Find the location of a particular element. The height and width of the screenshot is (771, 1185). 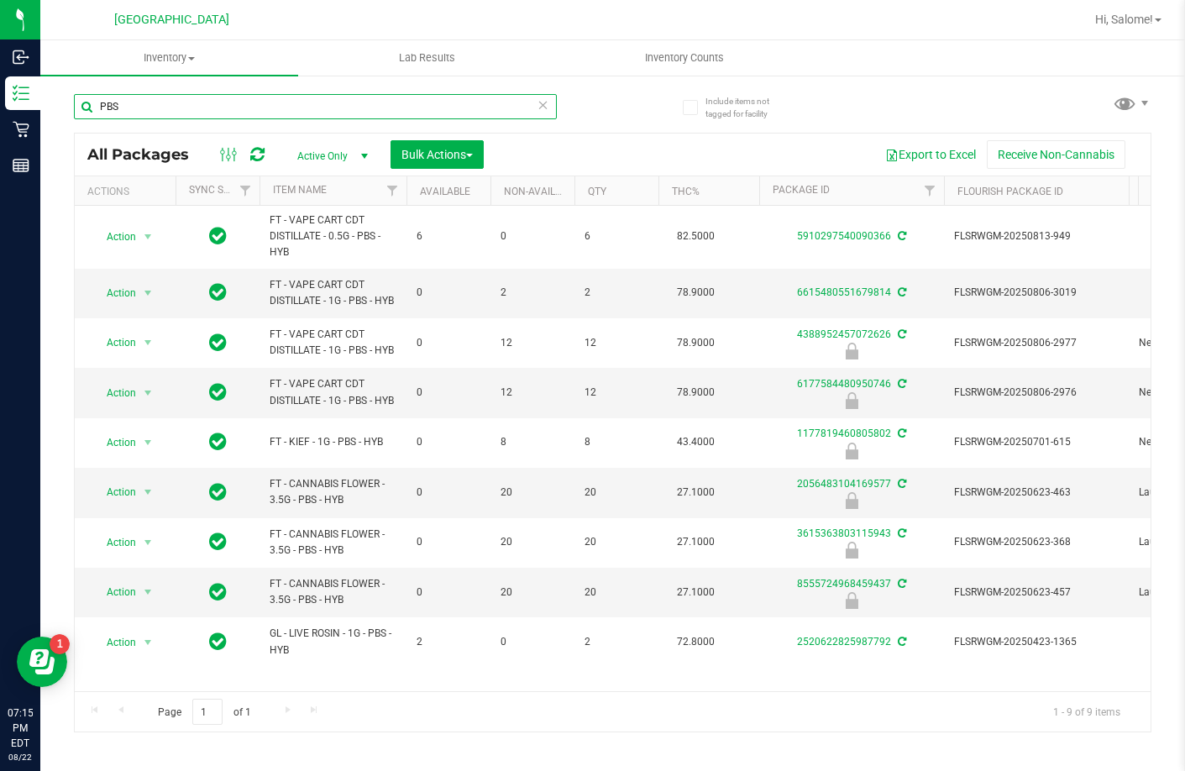

span: Lab Results is located at coordinates (427, 58).